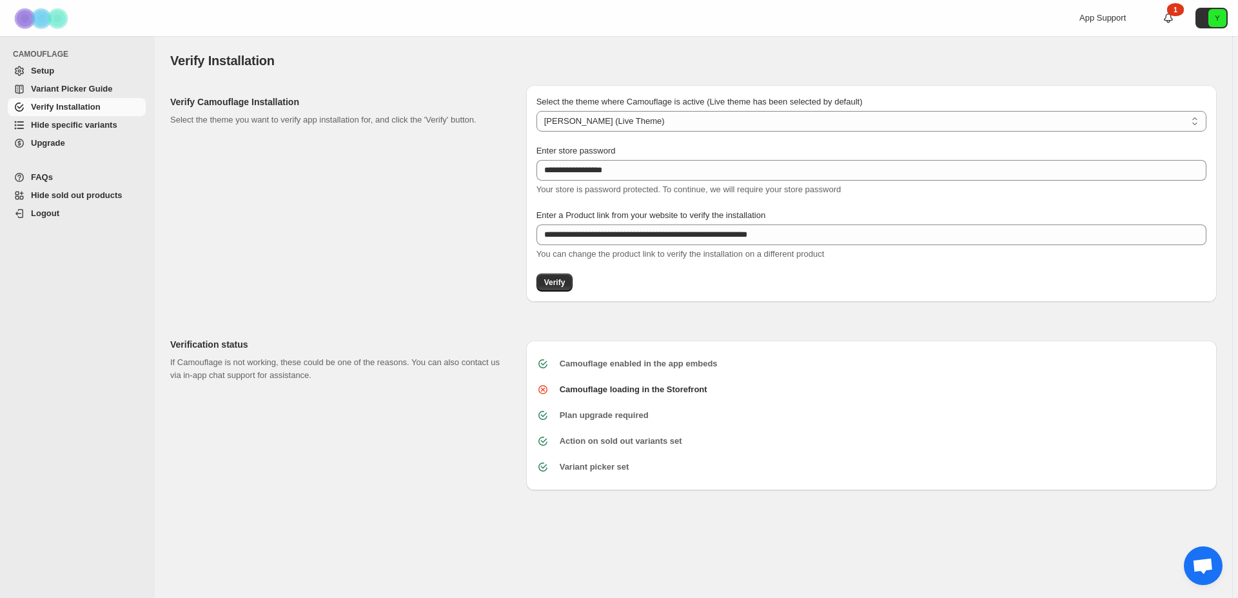 The height and width of the screenshot is (598, 1238). What do you see at coordinates (338, 102) in the screenshot?
I see `h2: Verify Camouflage Installation` at bounding box center [338, 102].